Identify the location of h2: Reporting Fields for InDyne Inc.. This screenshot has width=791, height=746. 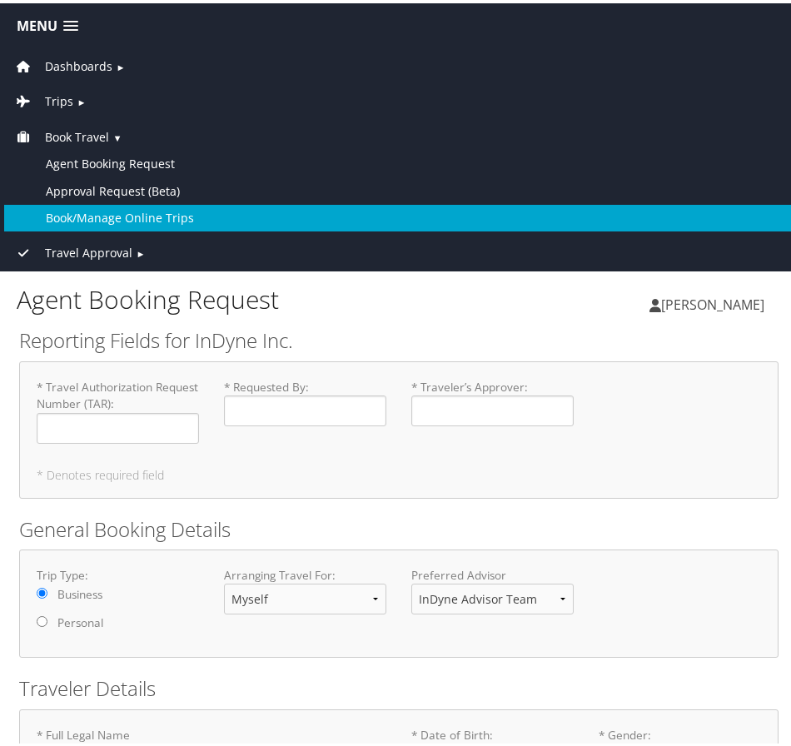
(399, 337).